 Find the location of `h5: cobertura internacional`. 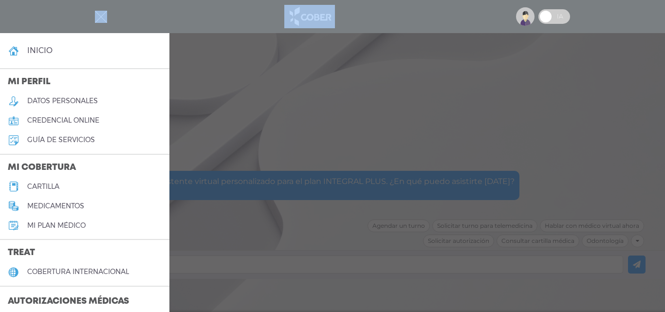

h5: cobertura internacional is located at coordinates (78, 271).